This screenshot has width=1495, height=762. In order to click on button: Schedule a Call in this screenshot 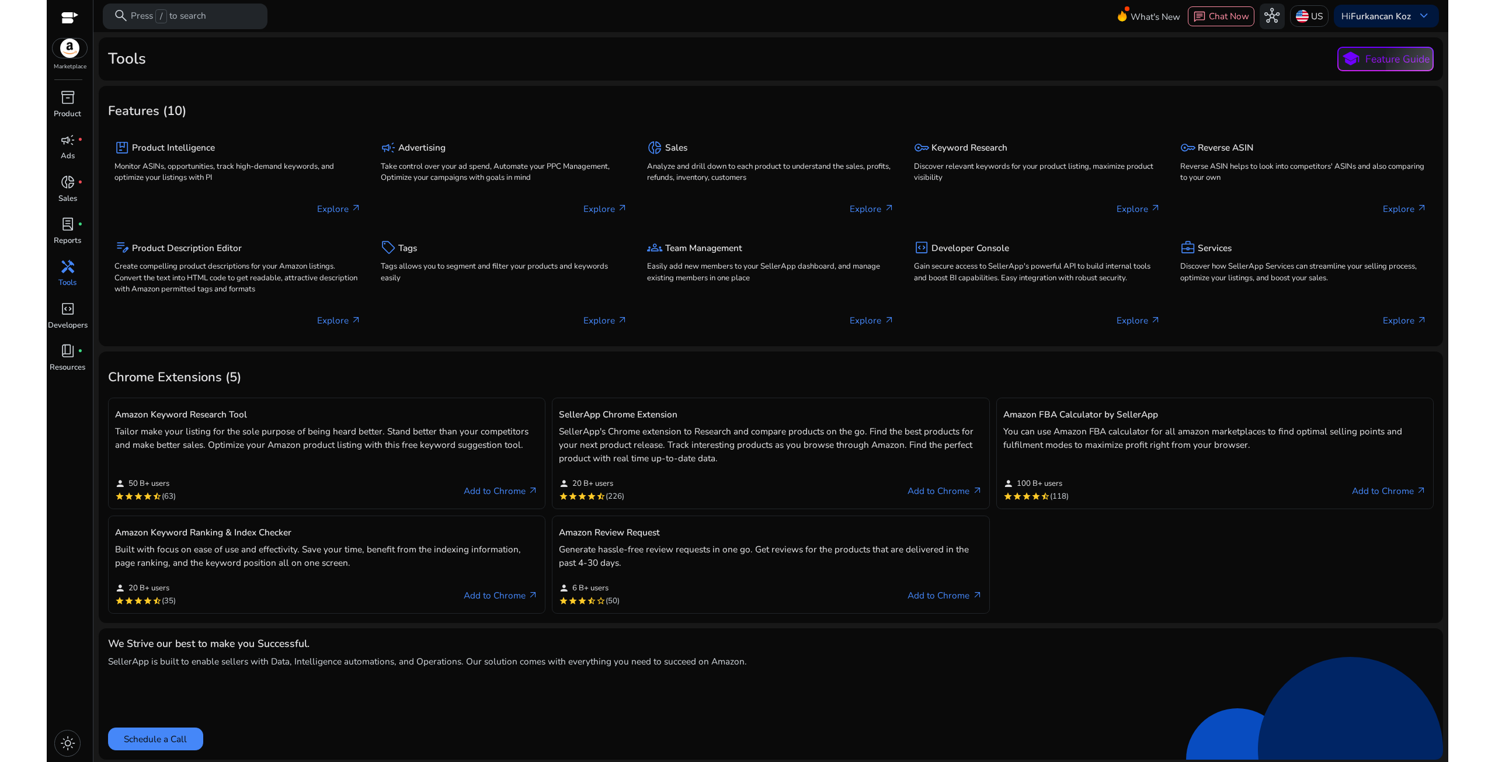, I will do `click(155, 739)`.